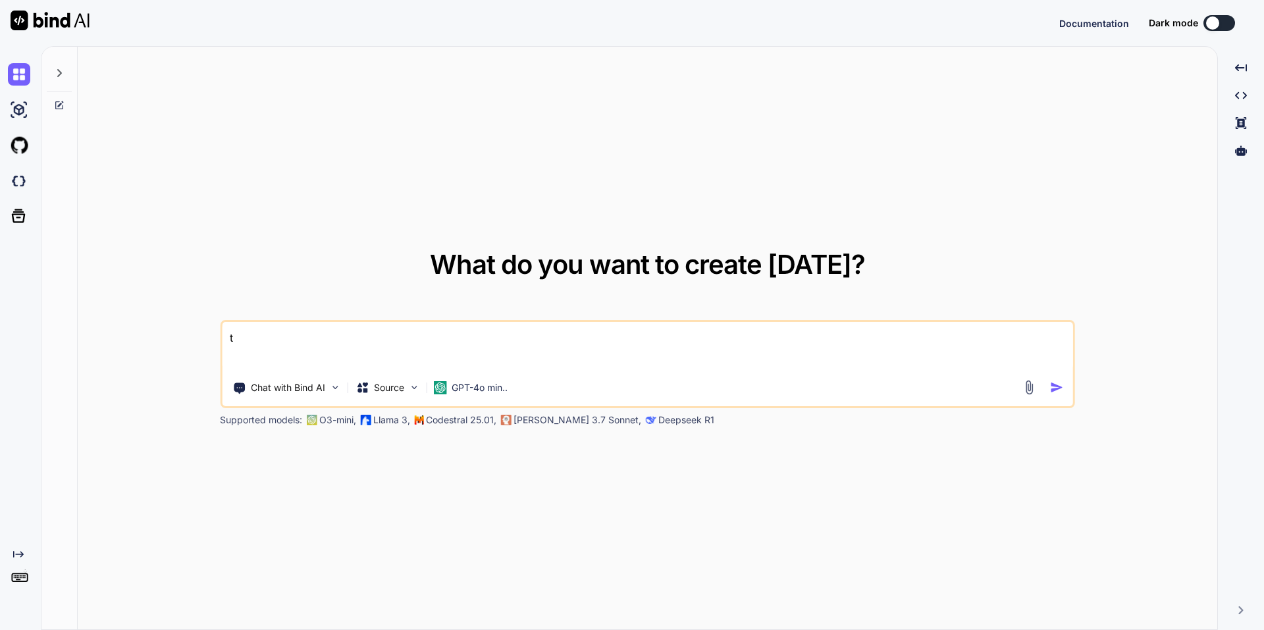 This screenshot has height=630, width=1264. I want to click on img: Pick Models, so click(414, 387).